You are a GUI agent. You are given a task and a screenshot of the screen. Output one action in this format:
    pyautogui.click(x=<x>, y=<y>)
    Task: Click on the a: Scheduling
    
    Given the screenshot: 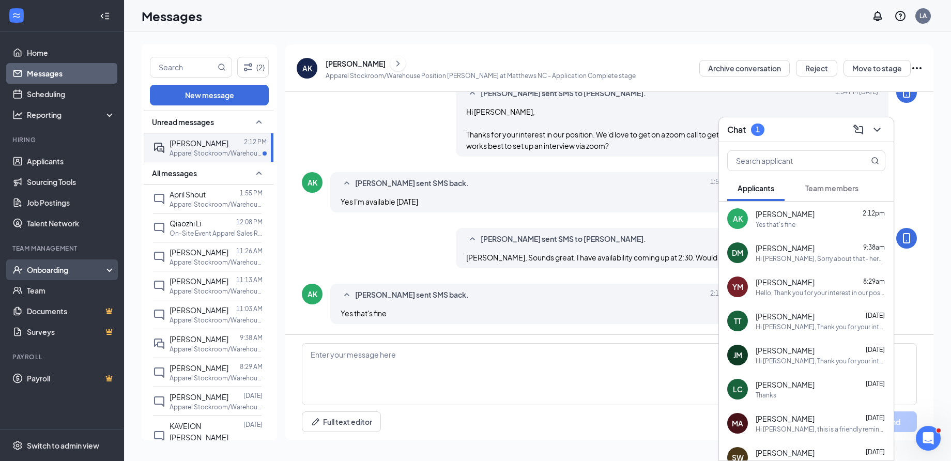 What is the action you would take?
    pyautogui.click(x=71, y=94)
    